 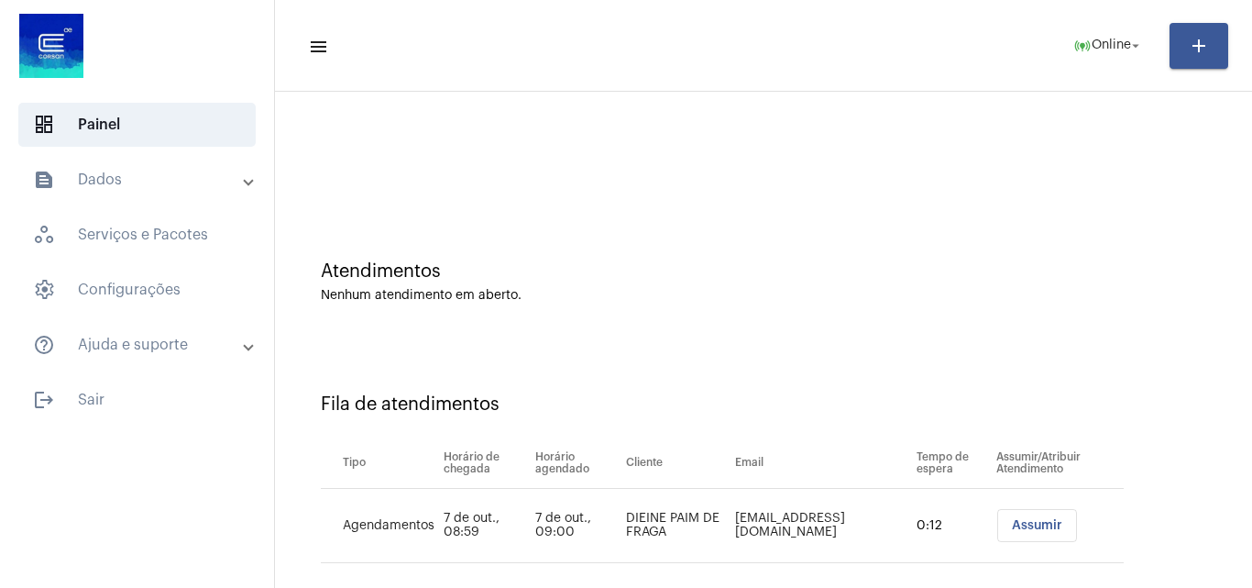 I want to click on td: DIEINE PAIM DE FRAGA, so click(x=676, y=525).